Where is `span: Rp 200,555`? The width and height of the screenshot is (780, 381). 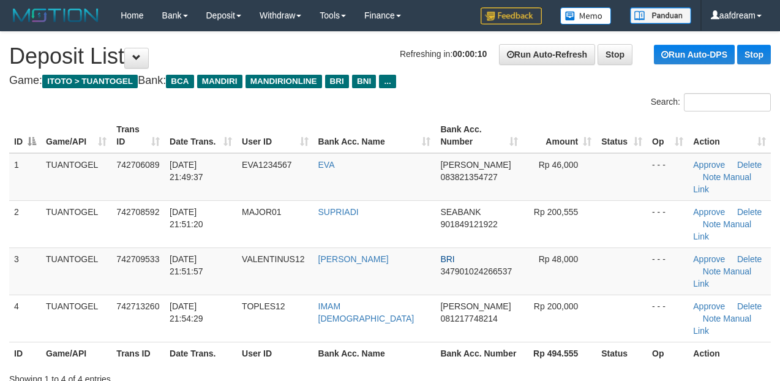 span: Rp 200,555 is located at coordinates (556, 212).